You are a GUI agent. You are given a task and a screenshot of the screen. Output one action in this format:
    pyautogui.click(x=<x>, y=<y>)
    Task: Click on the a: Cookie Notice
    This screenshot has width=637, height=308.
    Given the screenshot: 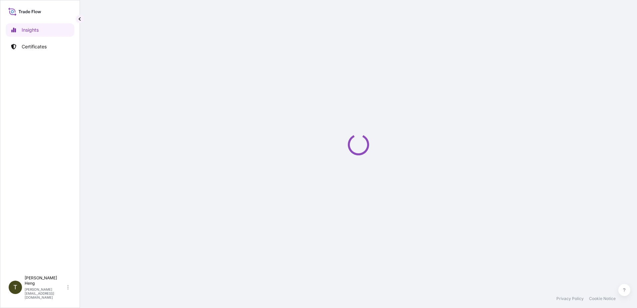 What is the action you would take?
    pyautogui.click(x=602, y=298)
    